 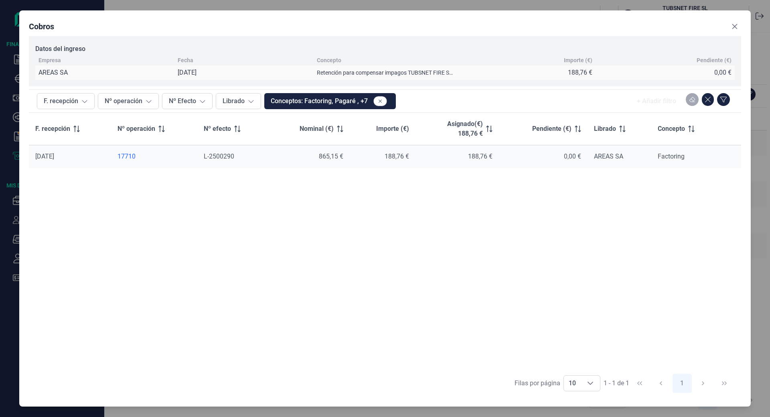 I want to click on div: Filas por página, so click(x=537, y=383).